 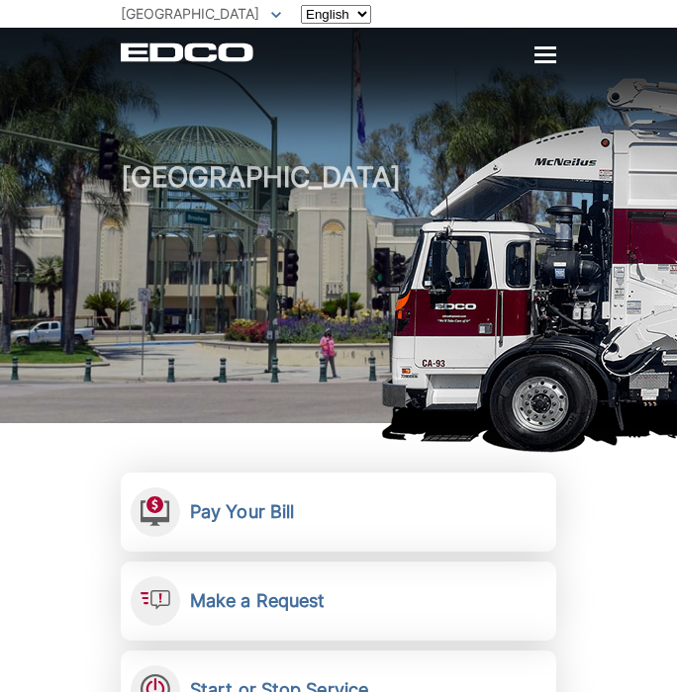 What do you see at coordinates (187, 52) in the screenshot?
I see `a: EDCD logo. Return to the homepage.` at bounding box center [187, 52].